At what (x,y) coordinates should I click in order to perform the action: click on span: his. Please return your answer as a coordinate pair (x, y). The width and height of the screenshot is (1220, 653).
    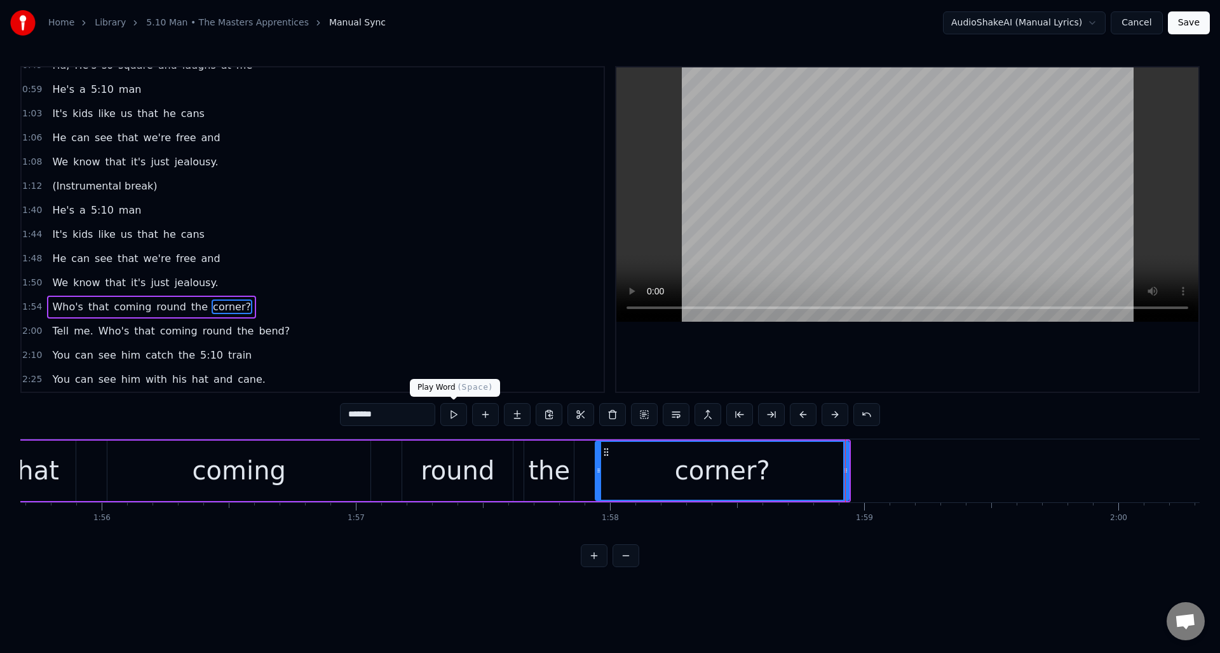
    Looking at the image, I should click on (179, 379).